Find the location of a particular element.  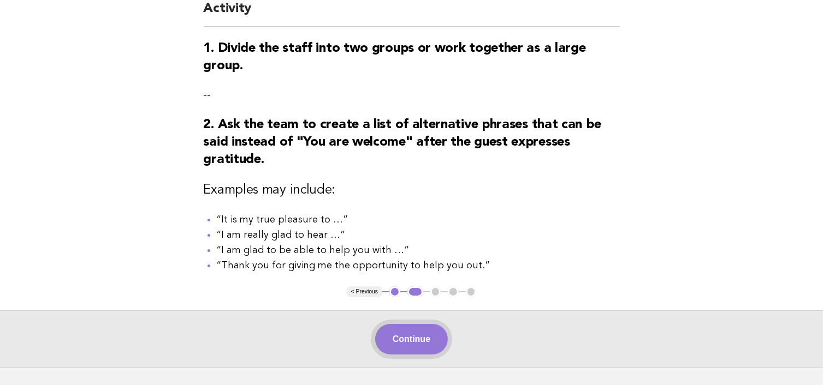

strong: 2. Ask the team to create a list of alternative phrases that can be said instead of "You are welc... is located at coordinates (402, 142).